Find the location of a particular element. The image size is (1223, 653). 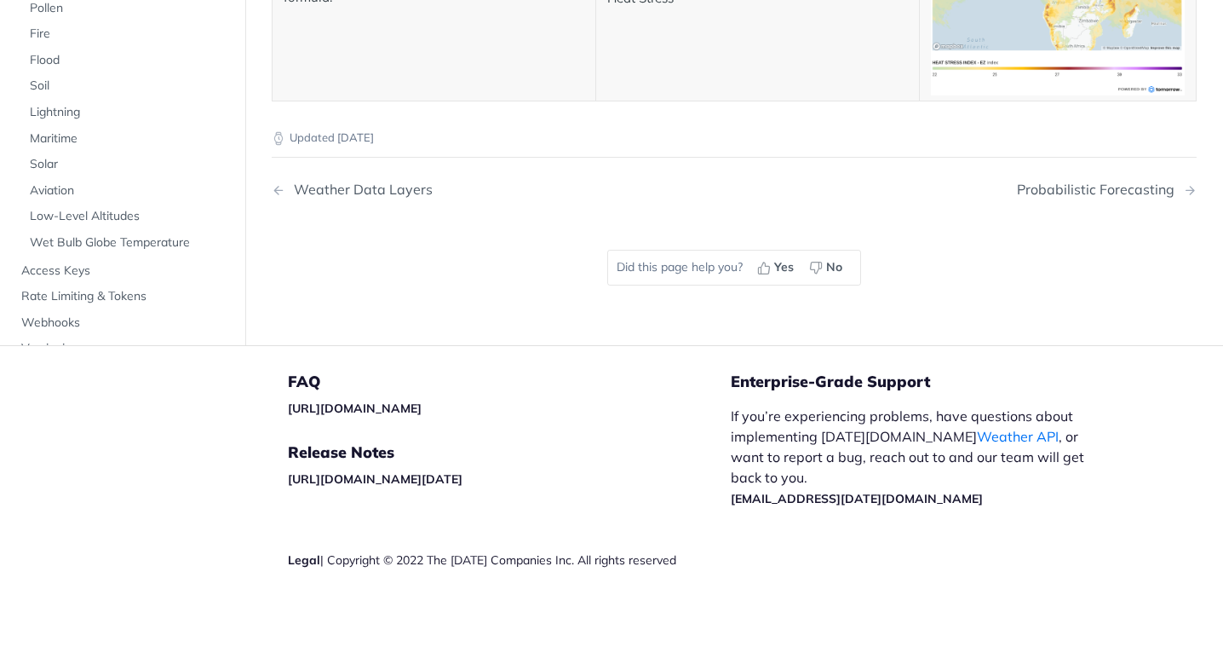

button: Yes is located at coordinates (777, 267).